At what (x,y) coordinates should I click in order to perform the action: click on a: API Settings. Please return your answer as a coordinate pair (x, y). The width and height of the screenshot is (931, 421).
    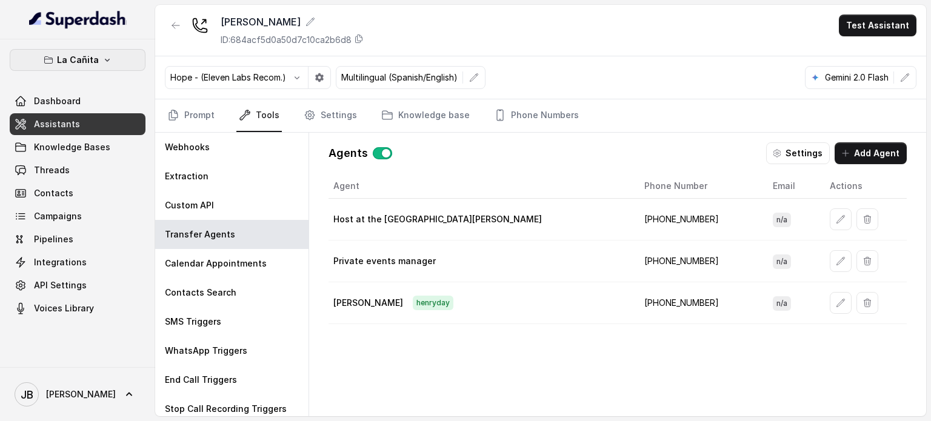
    Looking at the image, I should click on (78, 286).